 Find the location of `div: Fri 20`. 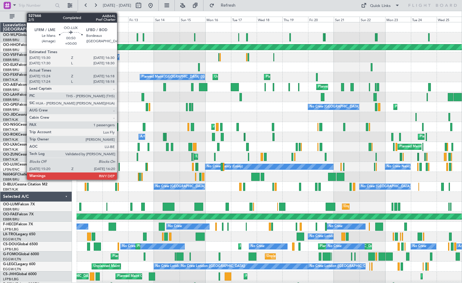

div: Fri 20 is located at coordinates (321, 19).